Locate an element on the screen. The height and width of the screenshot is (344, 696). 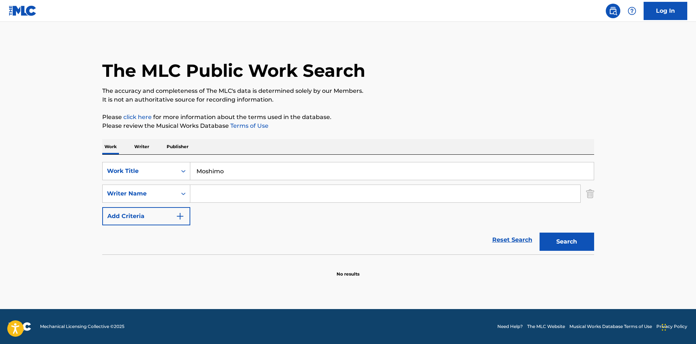
p: The accuracy and completeness of The MLC's data is determined solely by our Members. is located at coordinates (348, 91).